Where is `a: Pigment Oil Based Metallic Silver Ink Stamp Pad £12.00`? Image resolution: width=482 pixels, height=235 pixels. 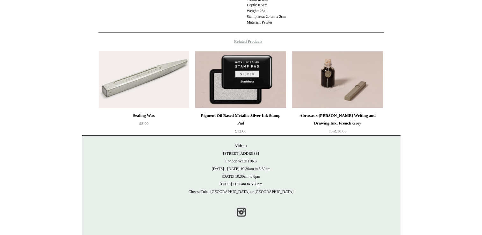
a: Pigment Oil Based Metallic Silver Ink Stamp Pad £12.00 is located at coordinates (240, 125).